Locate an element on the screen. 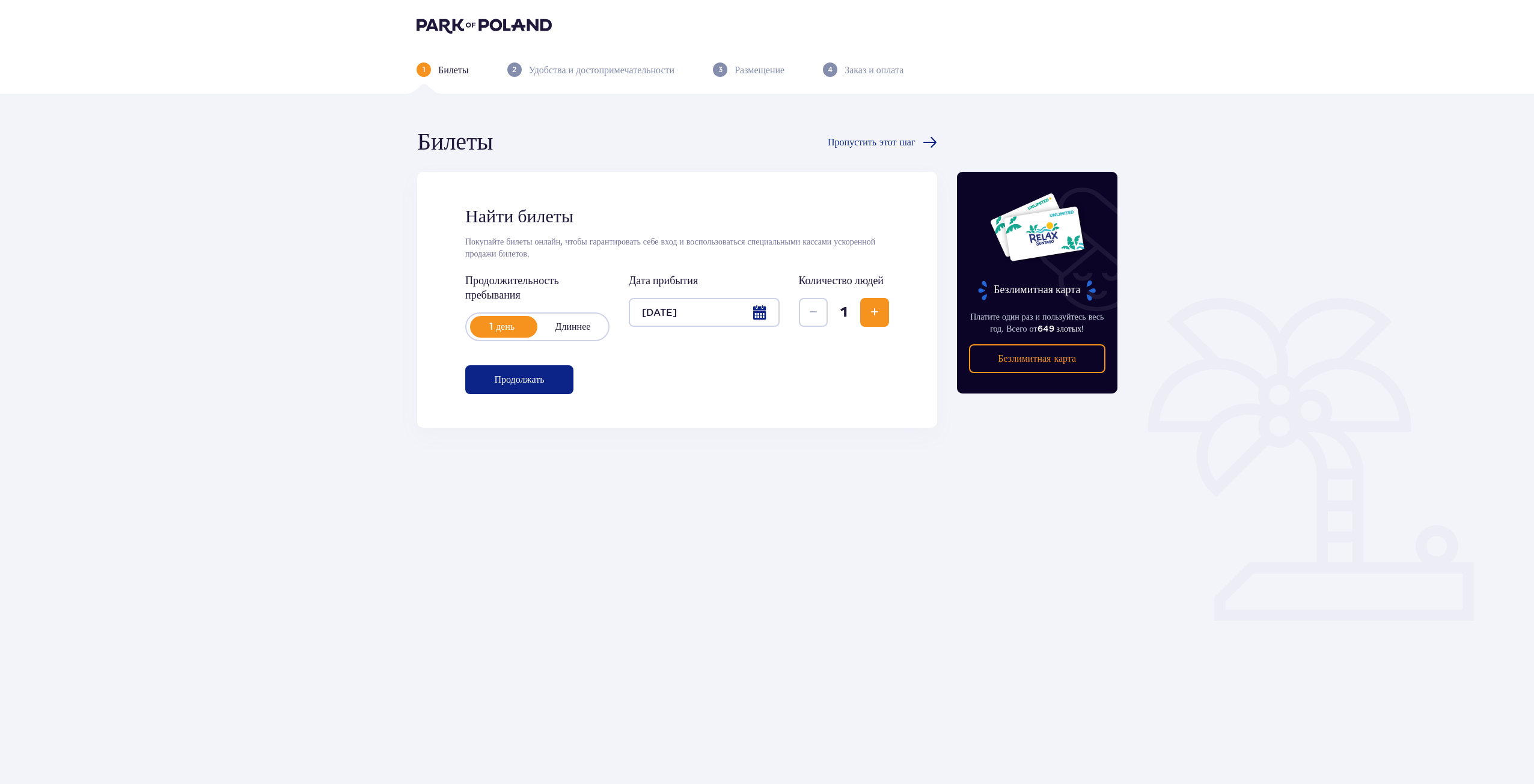 This screenshot has height=784, width=1534. a: Пропустить этот шаг is located at coordinates (882, 142).